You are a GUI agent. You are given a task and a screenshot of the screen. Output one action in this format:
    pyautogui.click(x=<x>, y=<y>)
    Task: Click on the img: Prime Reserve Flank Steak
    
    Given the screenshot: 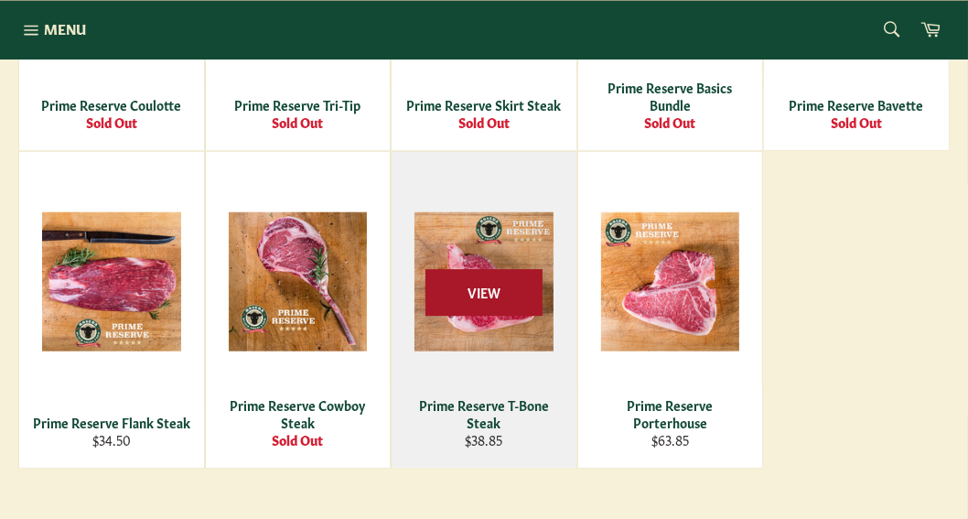 What is the action you would take?
    pyautogui.click(x=112, y=282)
    